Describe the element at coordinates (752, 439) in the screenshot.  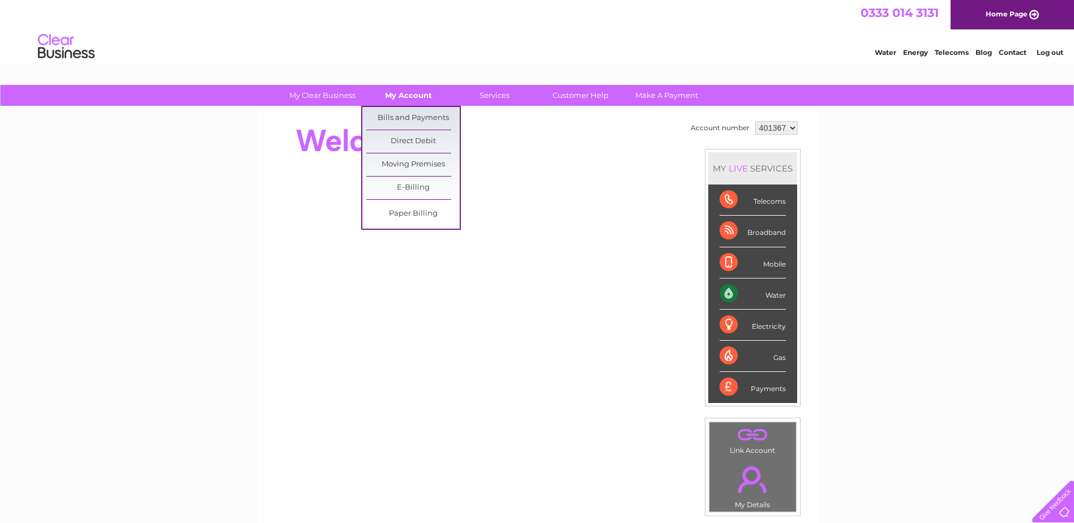
I see `td: Link Account` at that location.